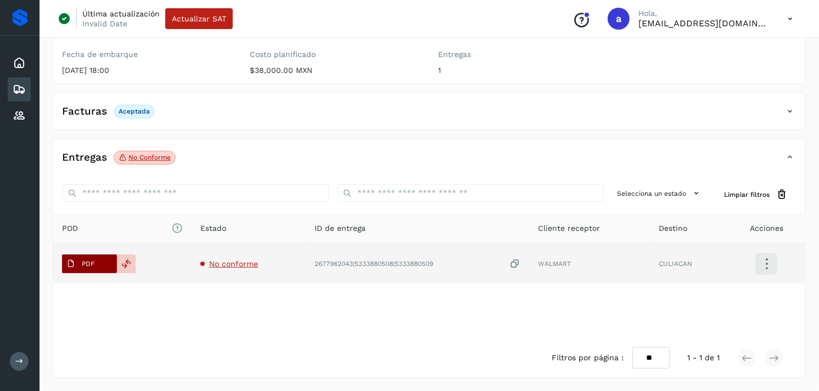 The width and height of the screenshot is (819, 391). What do you see at coordinates (523, 70) in the screenshot?
I see `p: 1` at bounding box center [523, 70].